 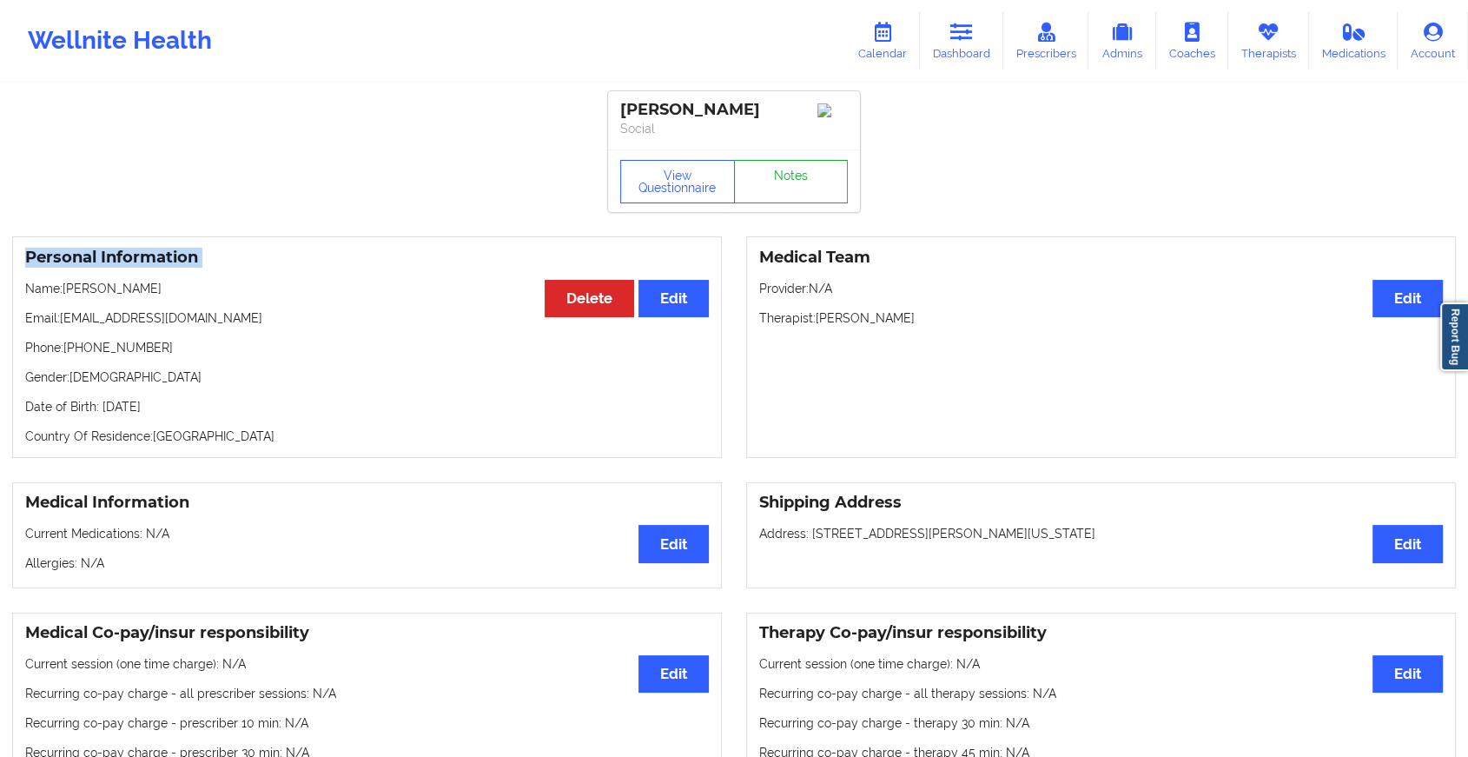 What do you see at coordinates (1122, 41) in the screenshot?
I see `a: Admins` at bounding box center [1122, 41].